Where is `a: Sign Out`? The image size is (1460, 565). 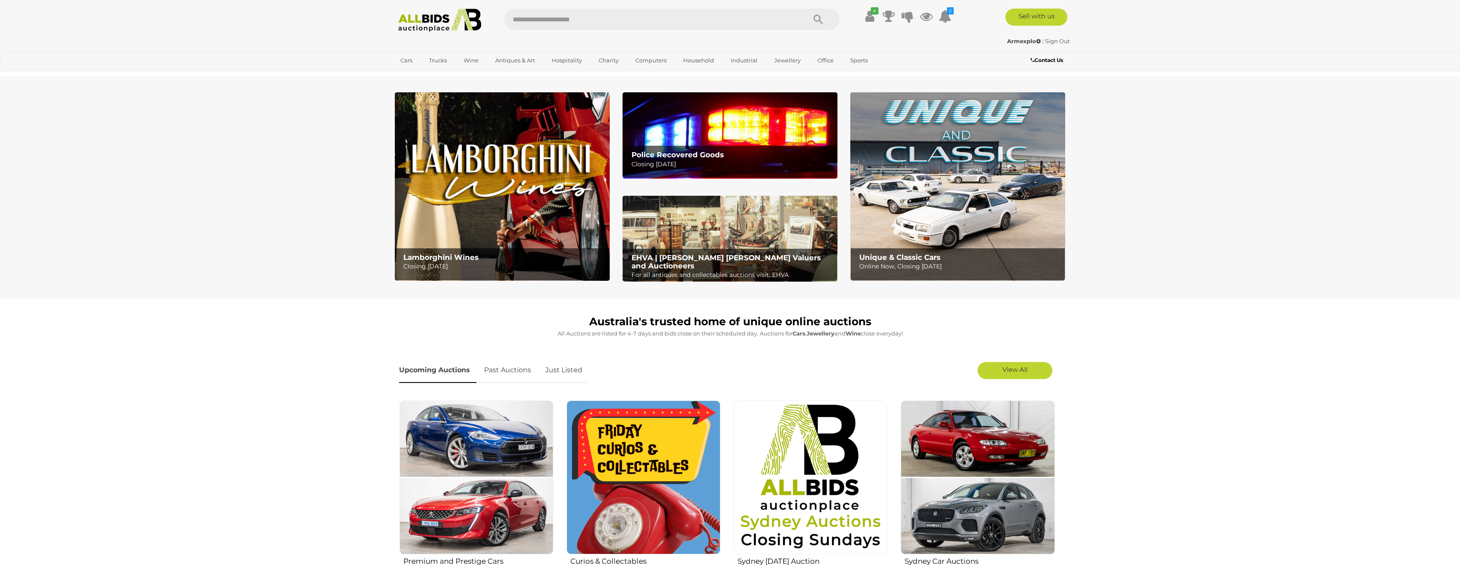 a: Sign Out is located at coordinates (1058, 41).